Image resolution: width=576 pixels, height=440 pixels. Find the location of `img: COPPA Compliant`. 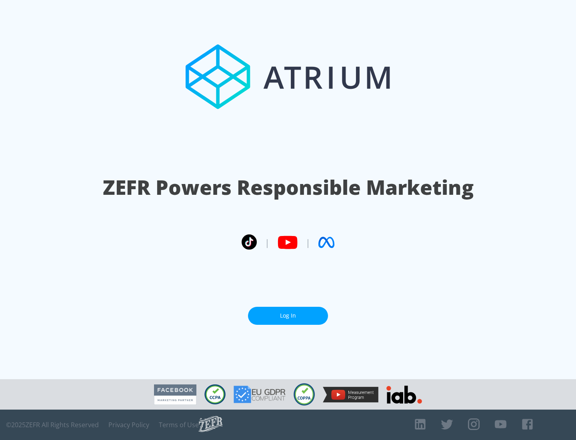

img: COPPA Compliant is located at coordinates (304, 395).